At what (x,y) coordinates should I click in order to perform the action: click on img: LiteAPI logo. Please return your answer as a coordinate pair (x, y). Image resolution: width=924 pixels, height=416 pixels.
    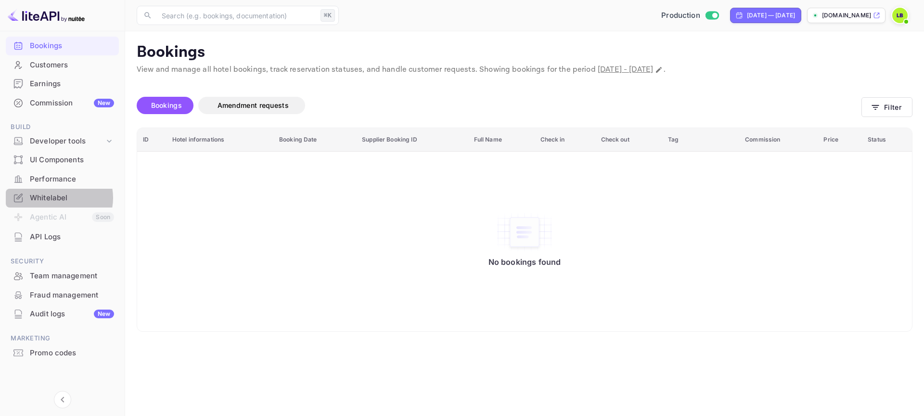
    Looking at the image, I should click on (46, 15).